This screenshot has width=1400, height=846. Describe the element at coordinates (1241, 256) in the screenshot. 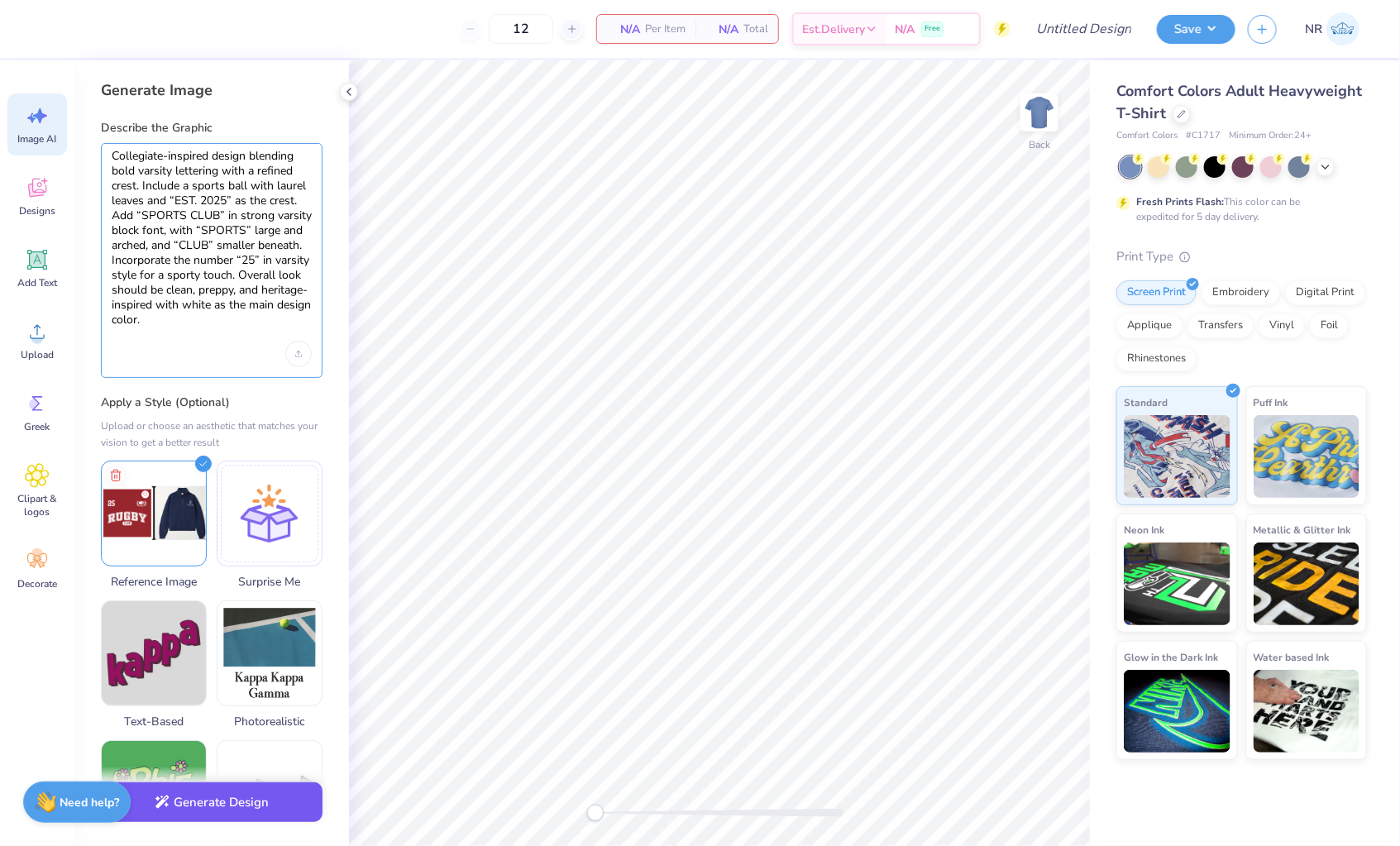

I see `div: Print Type` at that location.